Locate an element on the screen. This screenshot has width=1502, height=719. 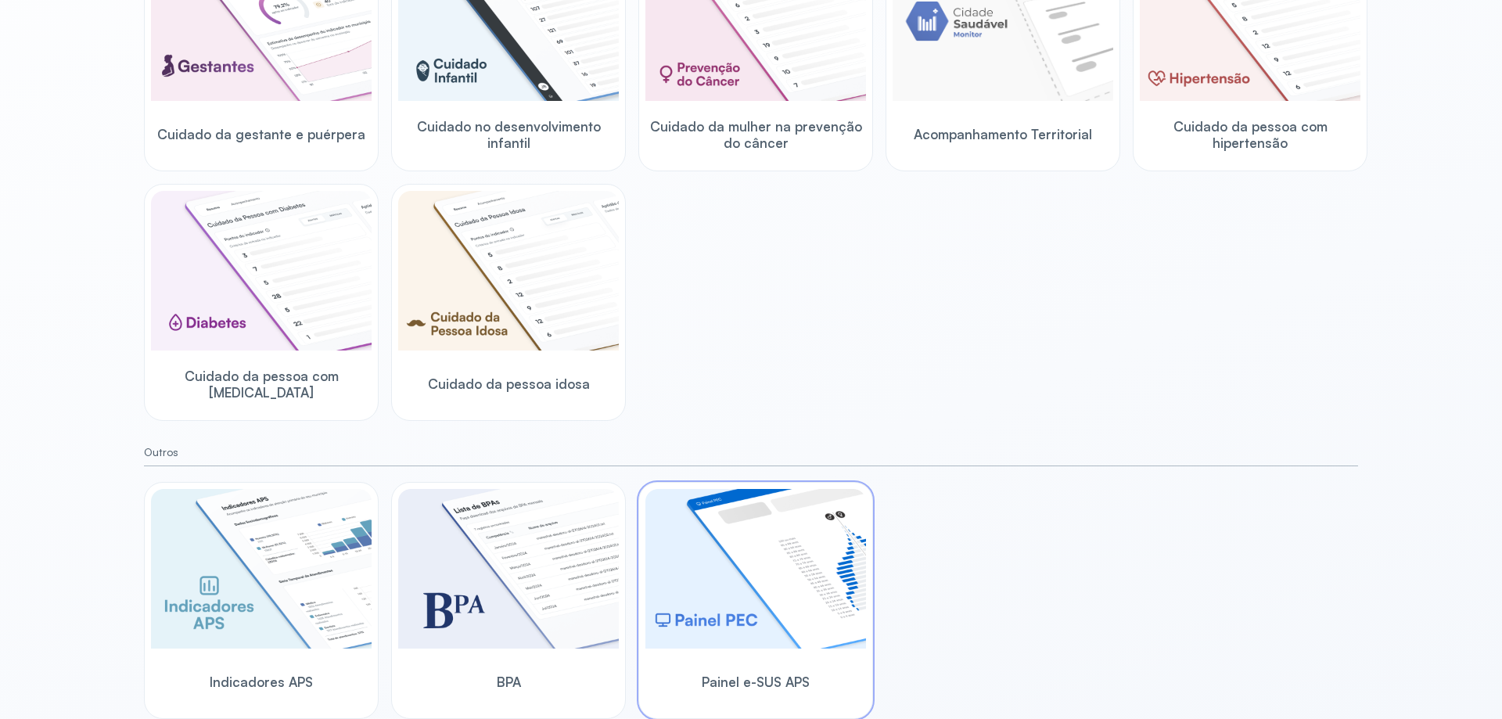
span: Cuidado da pessoa com hipertensão is located at coordinates (1250, 135).